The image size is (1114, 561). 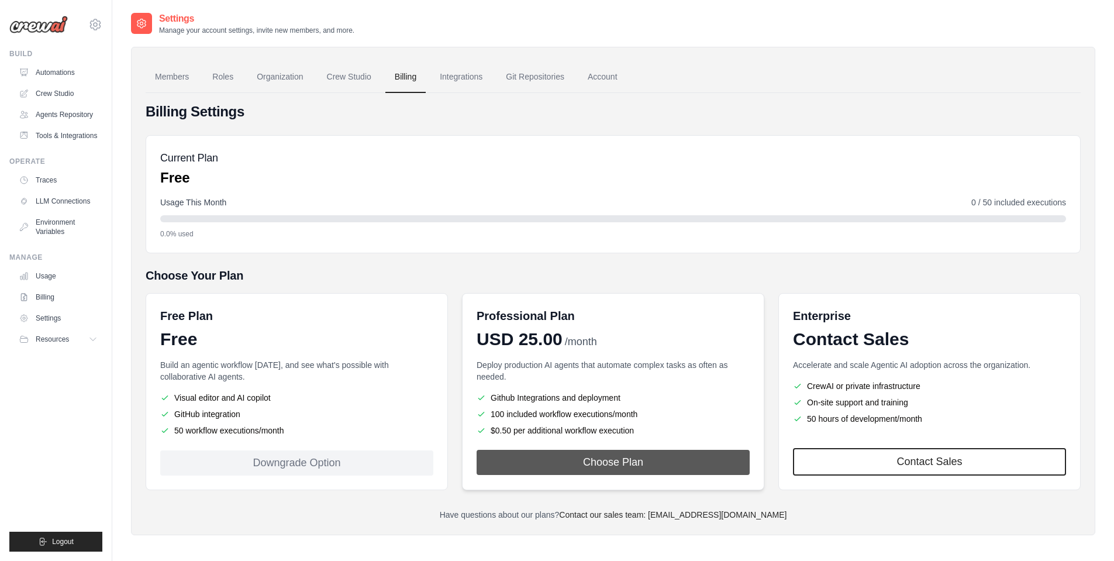 What do you see at coordinates (58, 227) in the screenshot?
I see `a: Environment Variables` at bounding box center [58, 227].